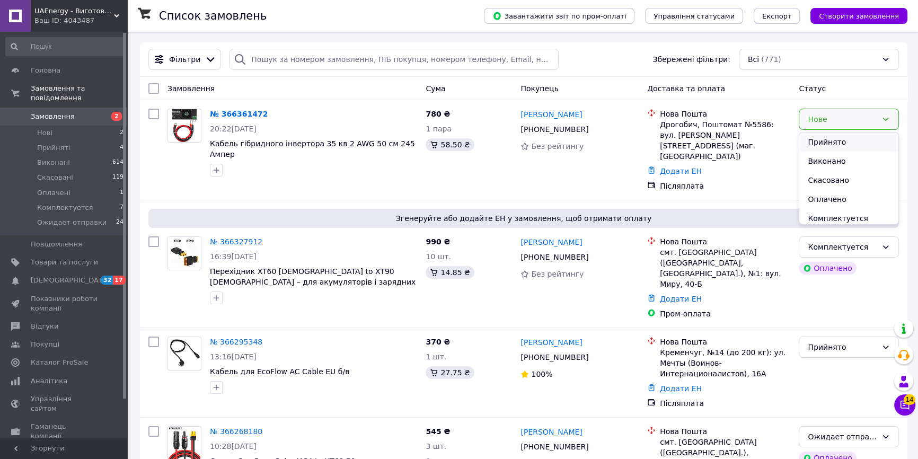 The image size is (918, 459). Describe the element at coordinates (848, 161) in the screenshot. I see `li: Виконано` at that location.